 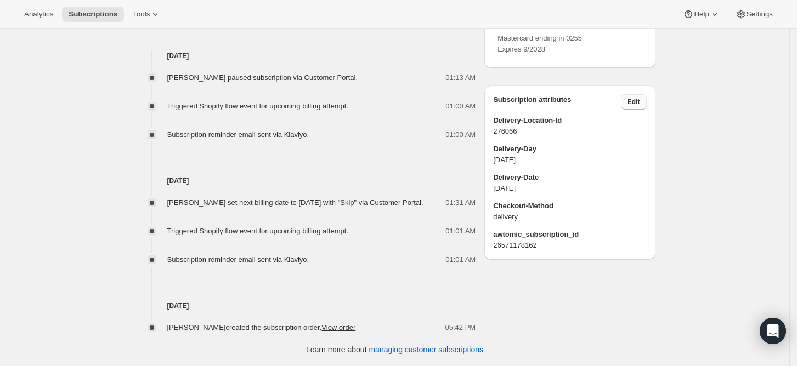 I want to click on a: View order, so click(x=338, y=327).